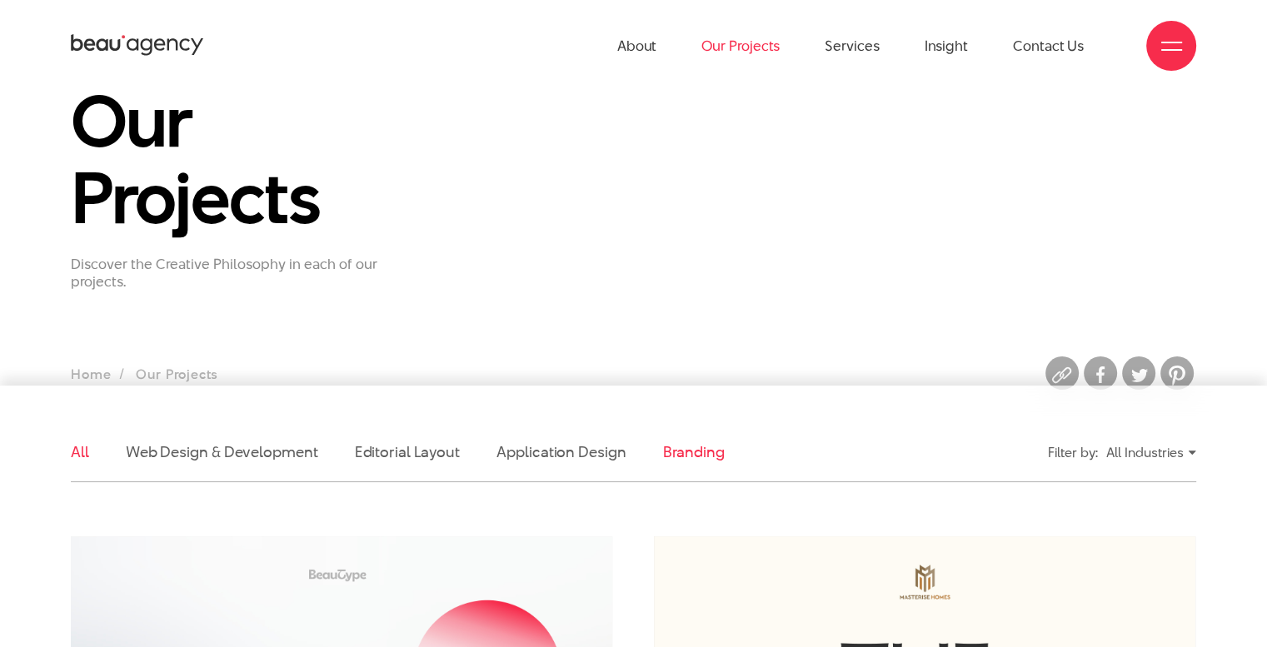 The image size is (1267, 647). Describe the element at coordinates (1151, 452) in the screenshot. I see `div: All Industries` at that location.